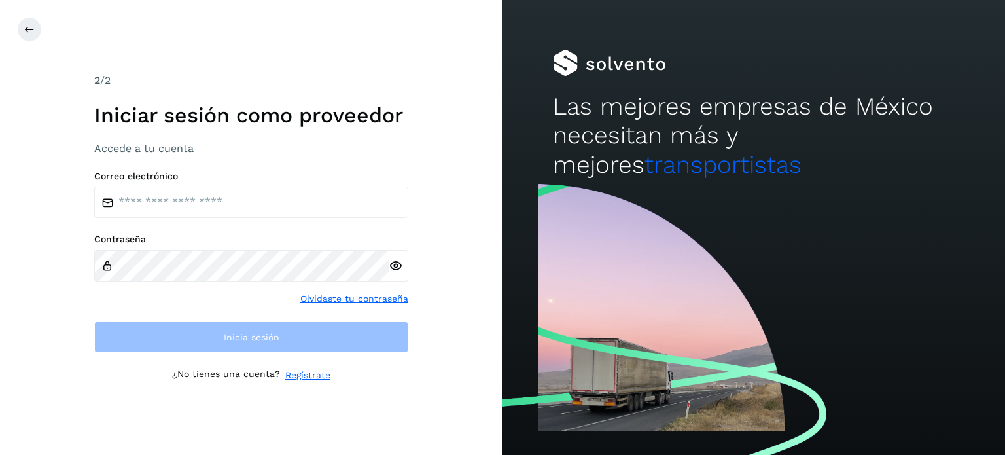  I want to click on label: Contraseña, so click(251, 239).